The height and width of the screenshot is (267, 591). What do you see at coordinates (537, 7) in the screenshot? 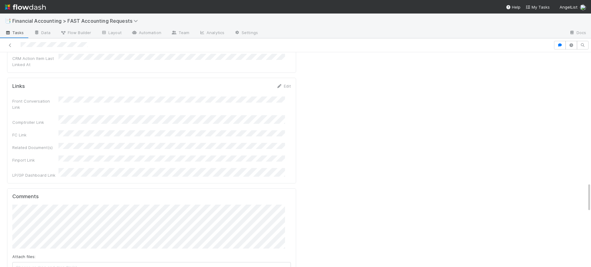
I see `a: My Tasks` at bounding box center [537, 7].